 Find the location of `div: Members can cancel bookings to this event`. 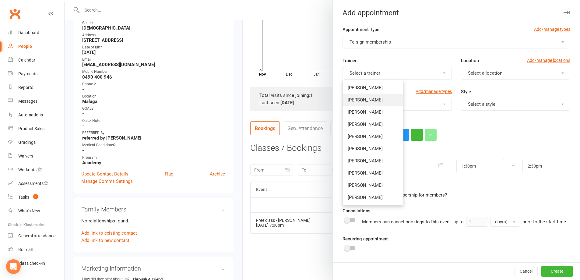

div: Members can cancel bookings to this event is located at coordinates (464, 222).